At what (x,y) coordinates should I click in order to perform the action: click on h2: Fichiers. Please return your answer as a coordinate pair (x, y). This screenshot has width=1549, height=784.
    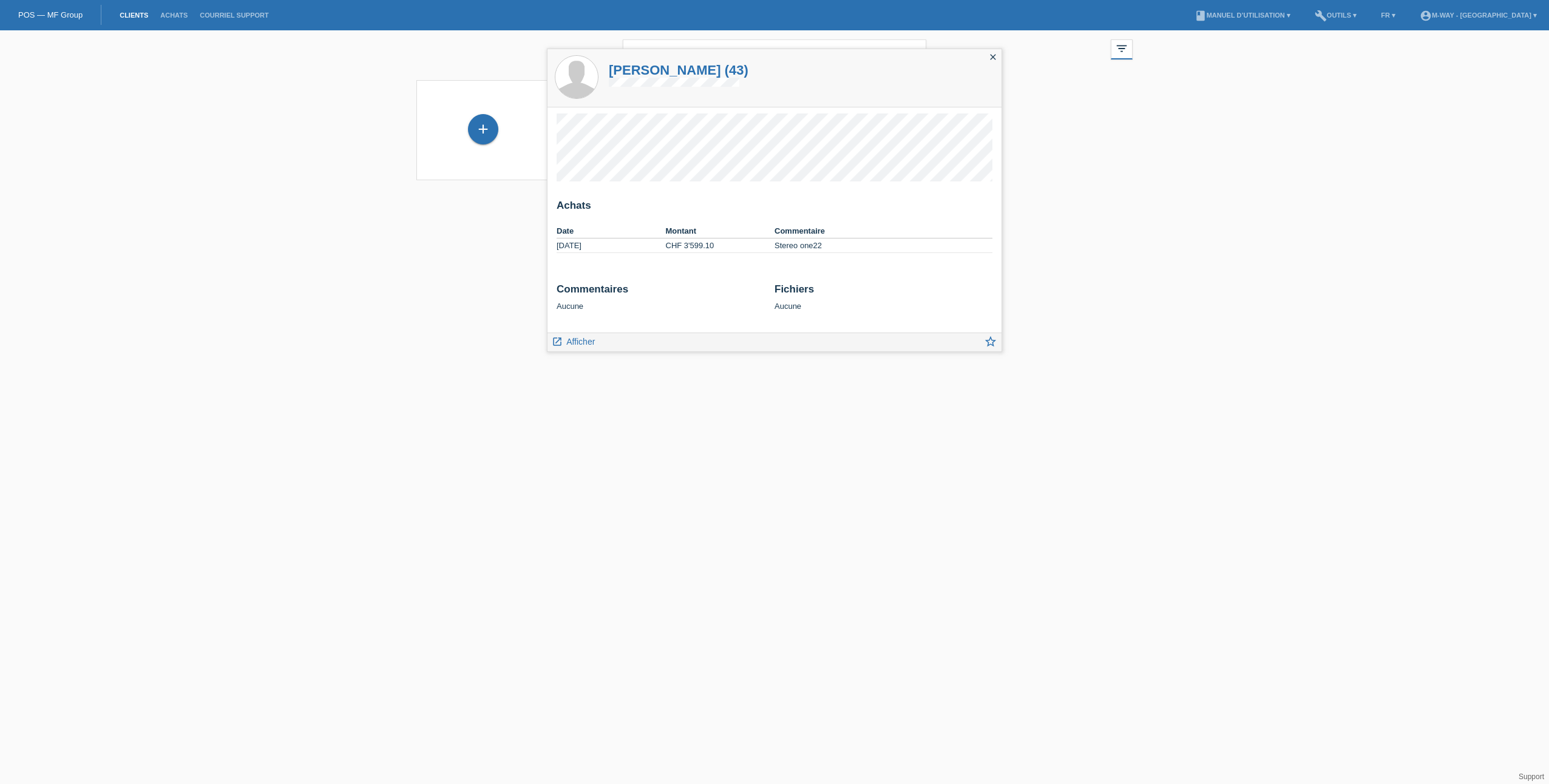
    Looking at the image, I should click on (883, 293).